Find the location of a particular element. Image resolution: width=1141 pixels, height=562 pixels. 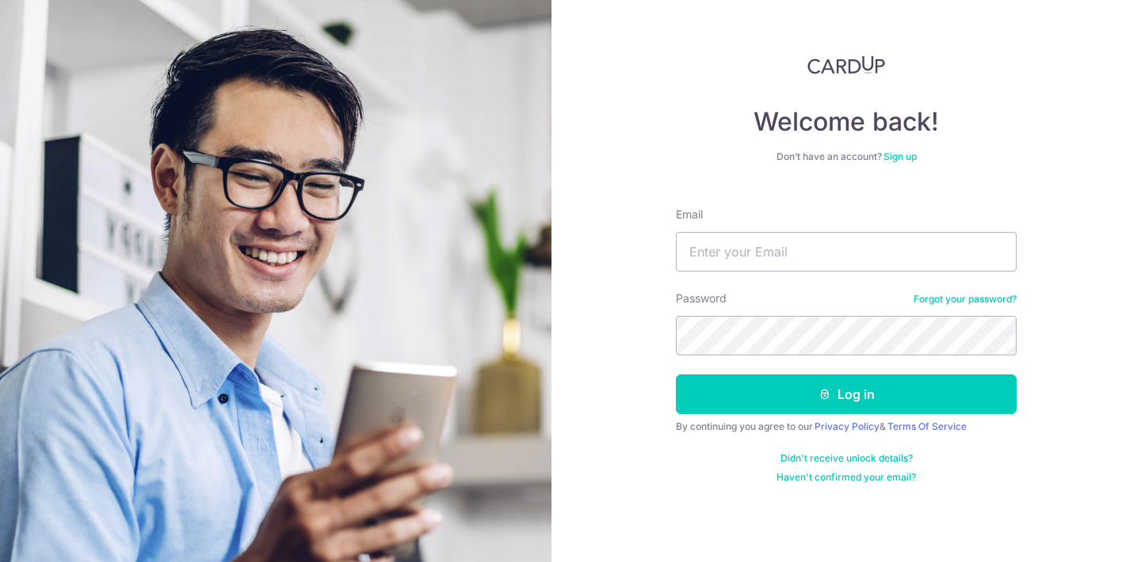

label: Email is located at coordinates (689, 215).